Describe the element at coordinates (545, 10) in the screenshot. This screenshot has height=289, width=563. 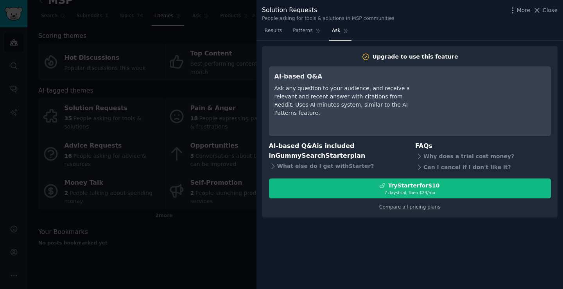
I see `button: Close` at that location.